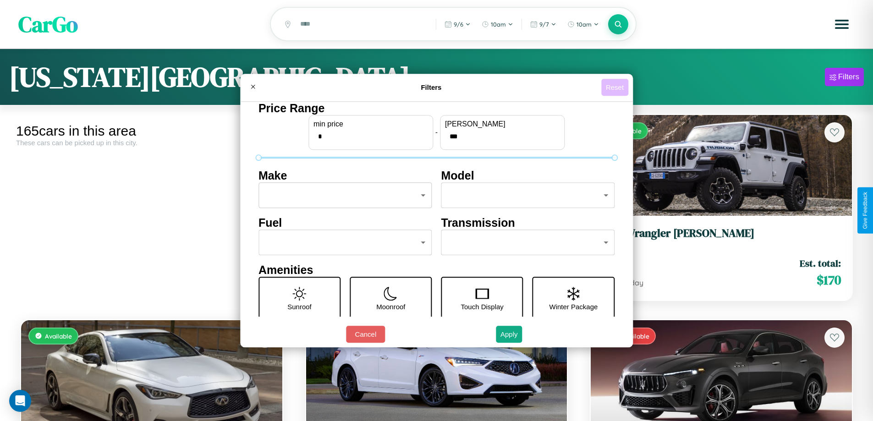 This screenshot has height=421, width=873. Describe the element at coordinates (436, 270) in the screenshot. I see `h4: Amenities` at that location.